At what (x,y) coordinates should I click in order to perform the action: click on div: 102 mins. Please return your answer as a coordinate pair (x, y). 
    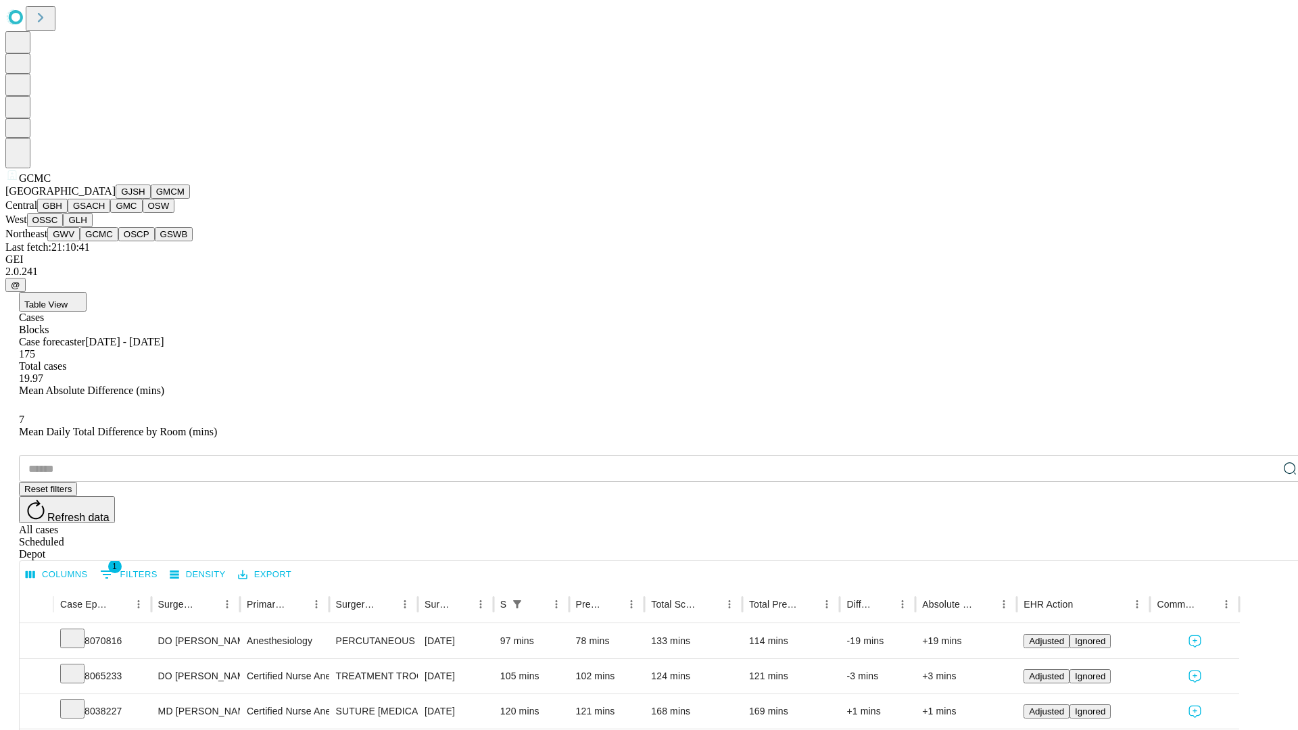
    Looking at the image, I should click on (607, 676).